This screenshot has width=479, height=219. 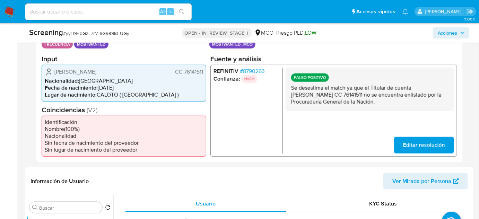 I want to click on a: Salir, so click(x=470, y=11).